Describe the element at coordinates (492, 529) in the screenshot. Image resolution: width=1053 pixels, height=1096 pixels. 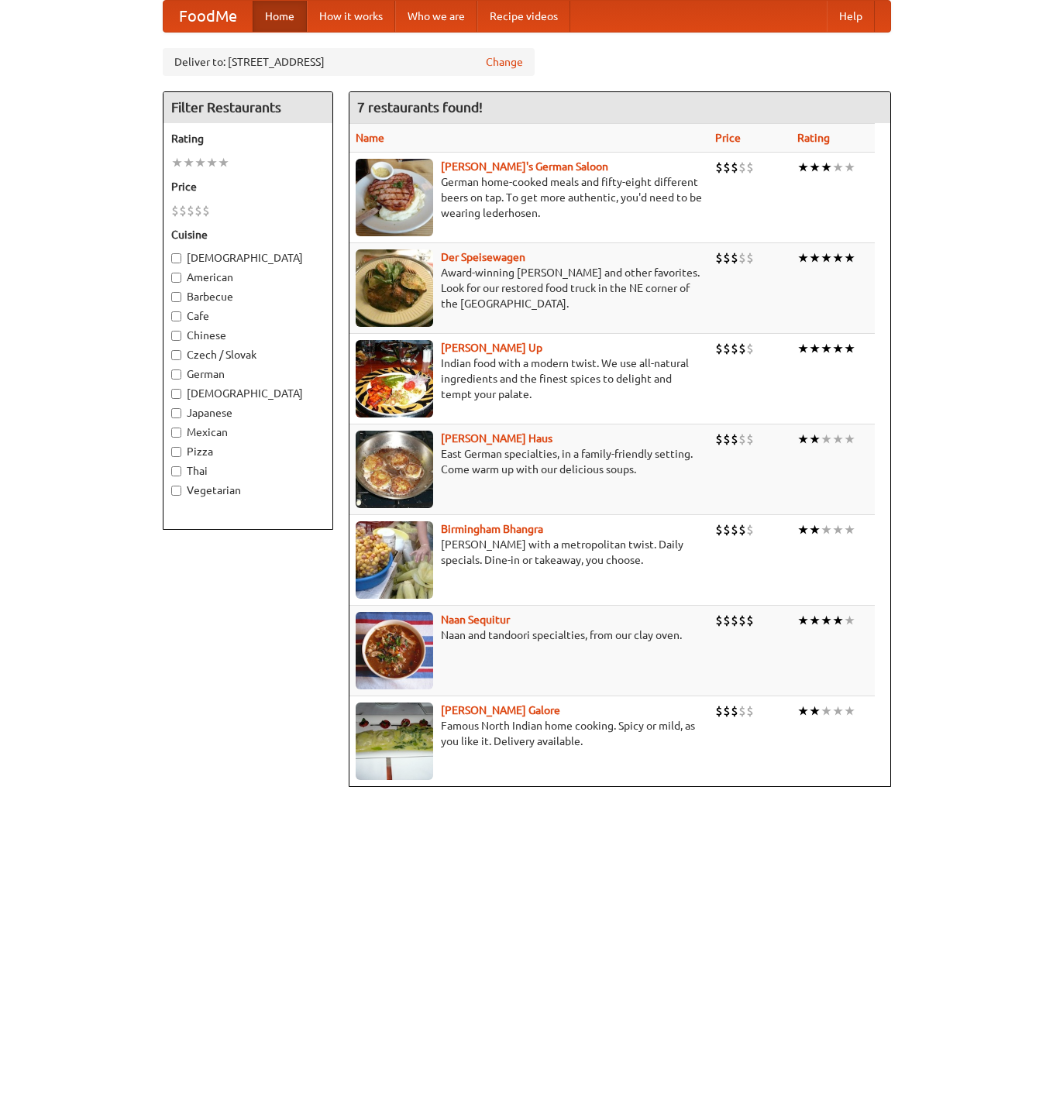
I see `a: Birmingham Bhangra` at that location.